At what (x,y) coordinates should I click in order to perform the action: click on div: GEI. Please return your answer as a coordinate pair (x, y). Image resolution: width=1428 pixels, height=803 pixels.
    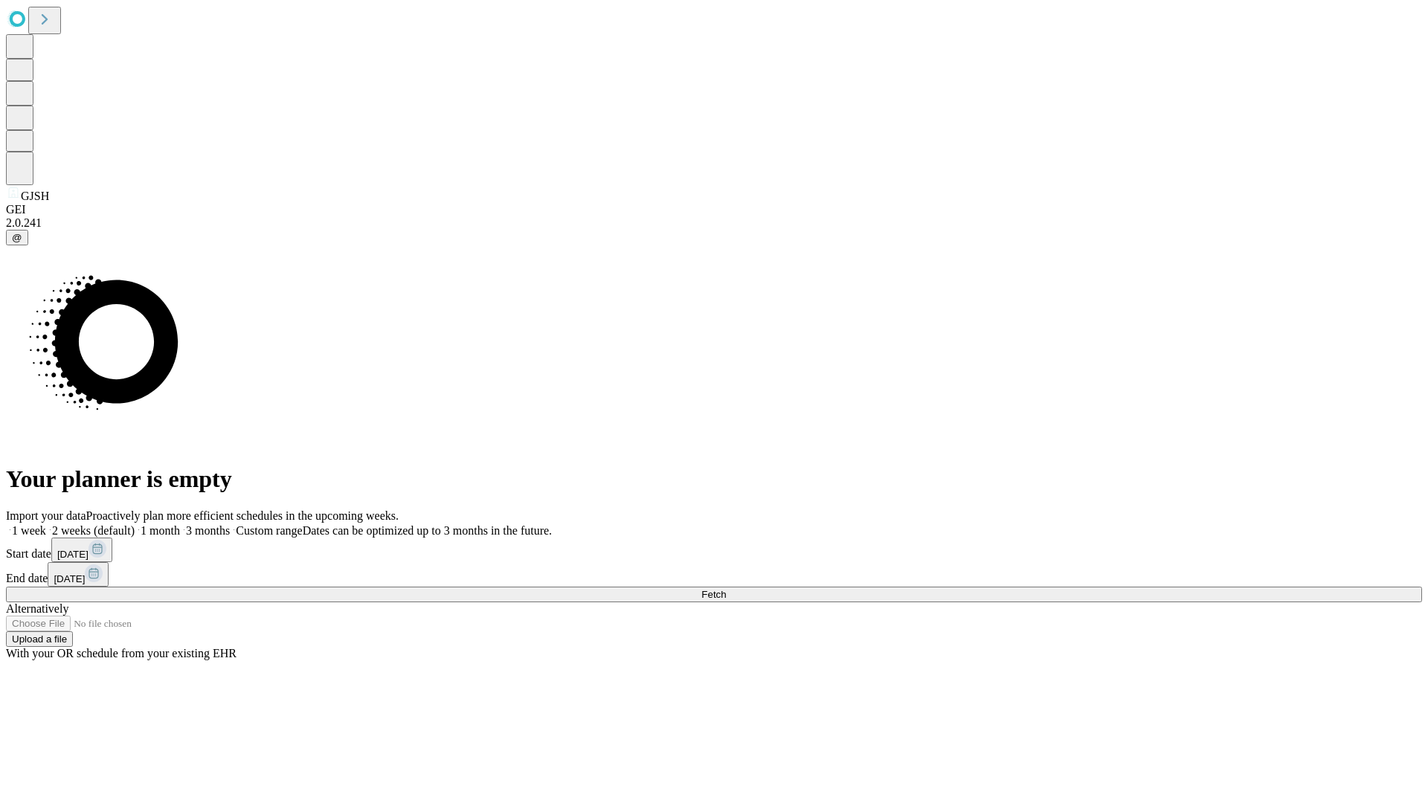
    Looking at the image, I should click on (714, 210).